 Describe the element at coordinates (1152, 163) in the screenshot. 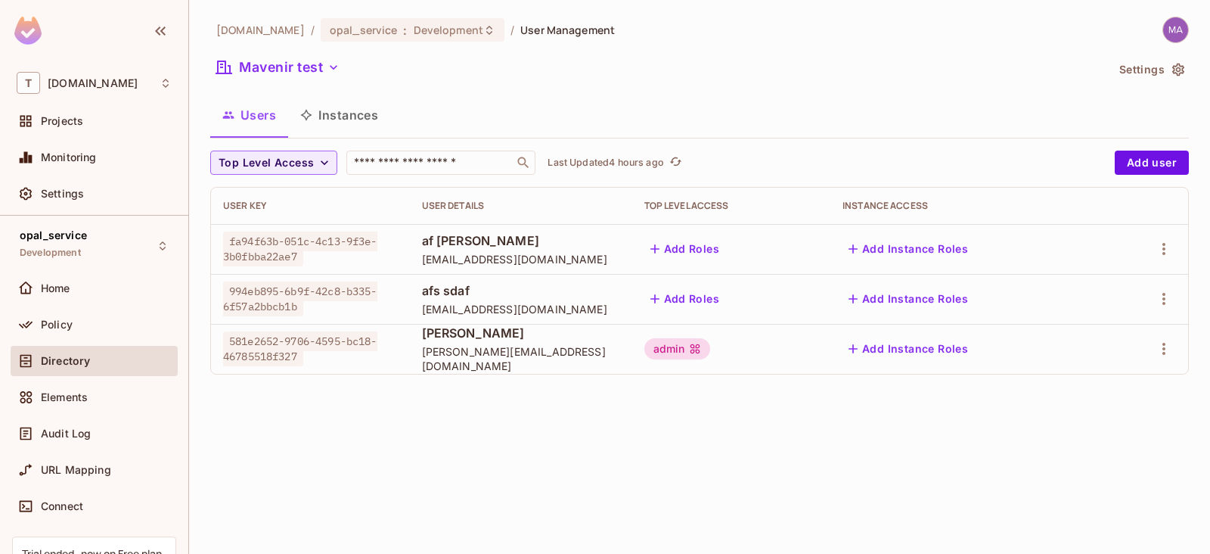

I see `button: Add user` at that location.